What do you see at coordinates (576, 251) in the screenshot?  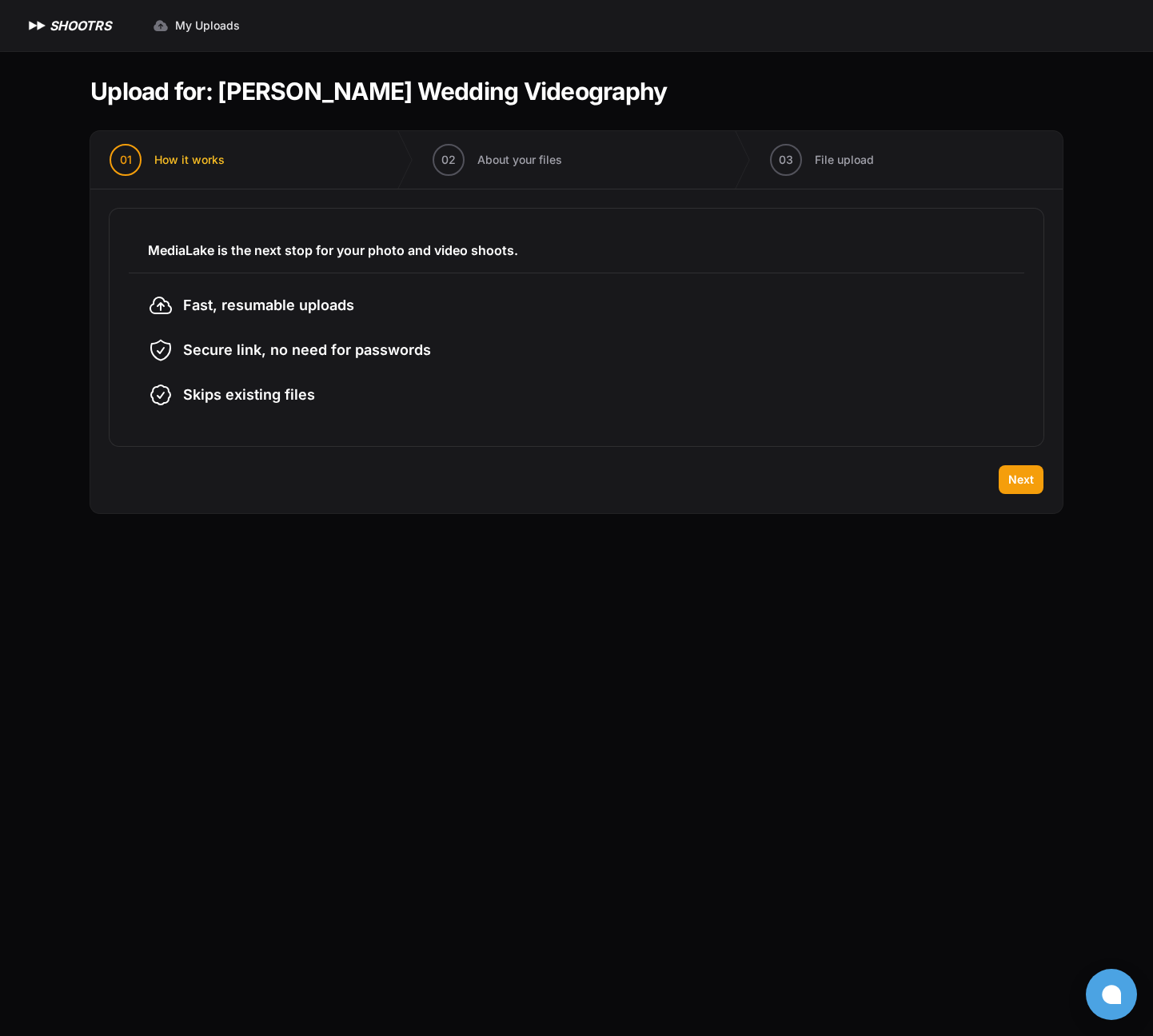 I see `h3: MediaLake is the next stop for your photo and video shoots.` at bounding box center [576, 251].